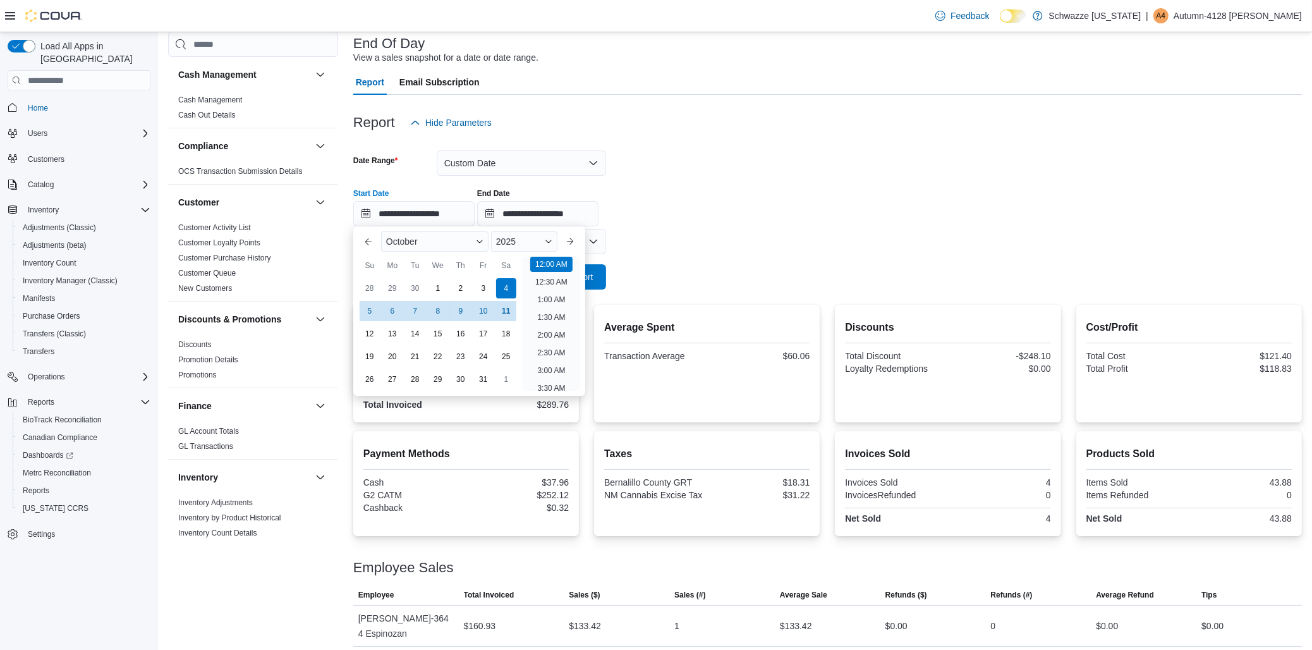 The height and width of the screenshot is (650, 1312). Describe the element at coordinates (244, 146) in the screenshot. I see `button: Compliance` at that location.